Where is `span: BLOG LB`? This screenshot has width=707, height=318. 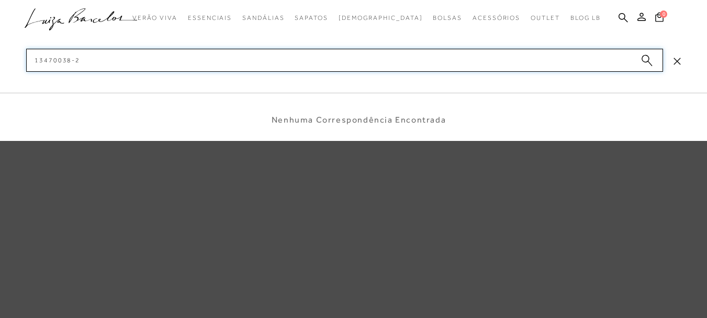 span: BLOG LB is located at coordinates (586, 18).